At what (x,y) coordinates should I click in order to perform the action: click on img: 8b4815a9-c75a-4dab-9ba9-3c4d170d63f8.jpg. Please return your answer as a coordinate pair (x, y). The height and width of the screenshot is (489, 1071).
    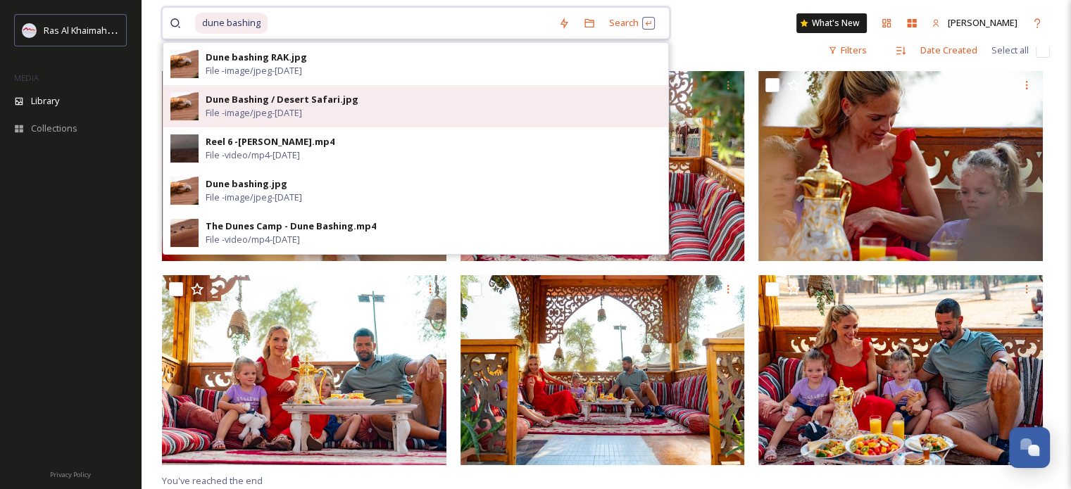
    Looking at the image, I should click on (184, 191).